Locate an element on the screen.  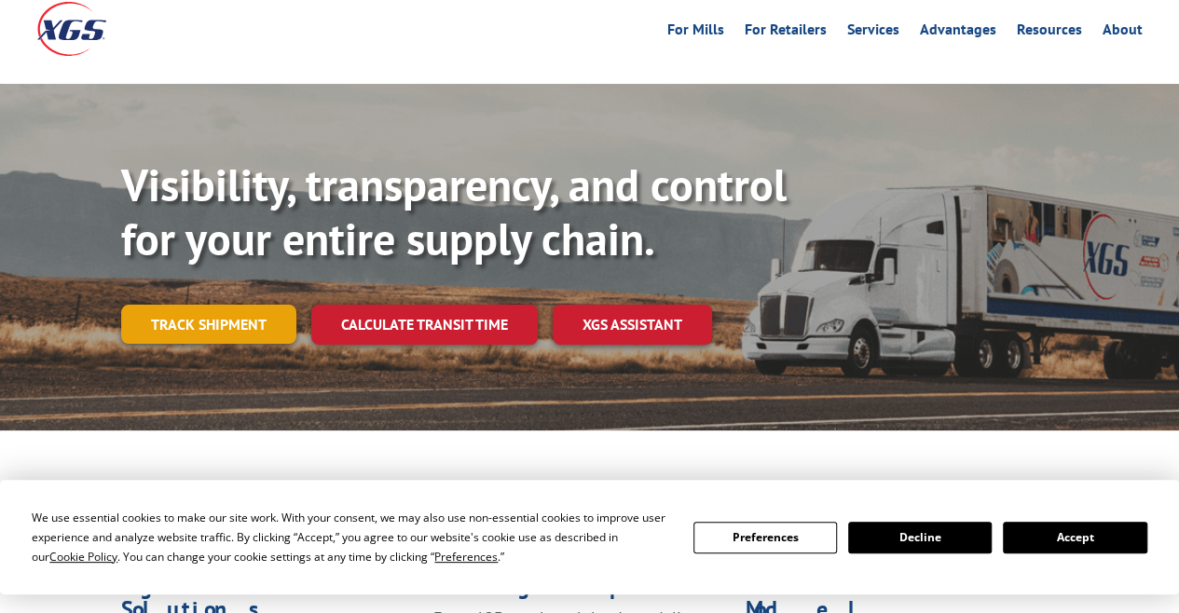
span: Cookie Policy is located at coordinates (83, 556).